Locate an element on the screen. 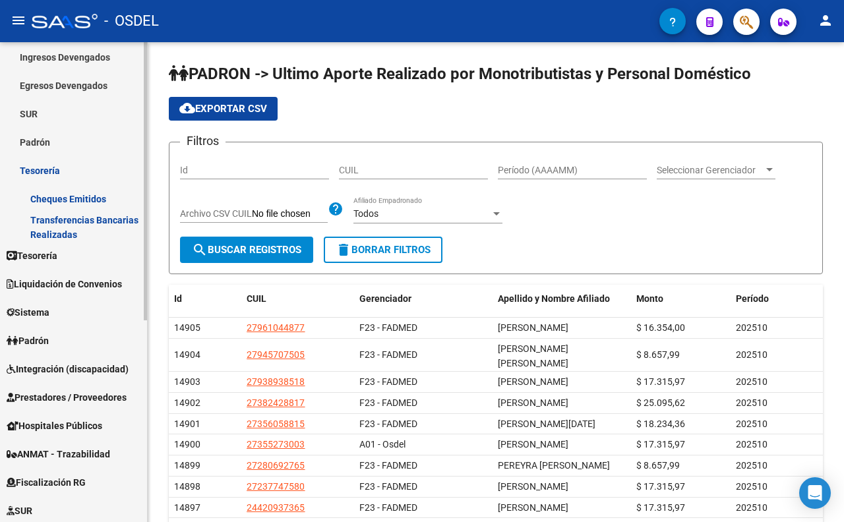 Image resolution: width=844 pixels, height=522 pixels. span: Archivo CSV CUIL is located at coordinates (216, 214).